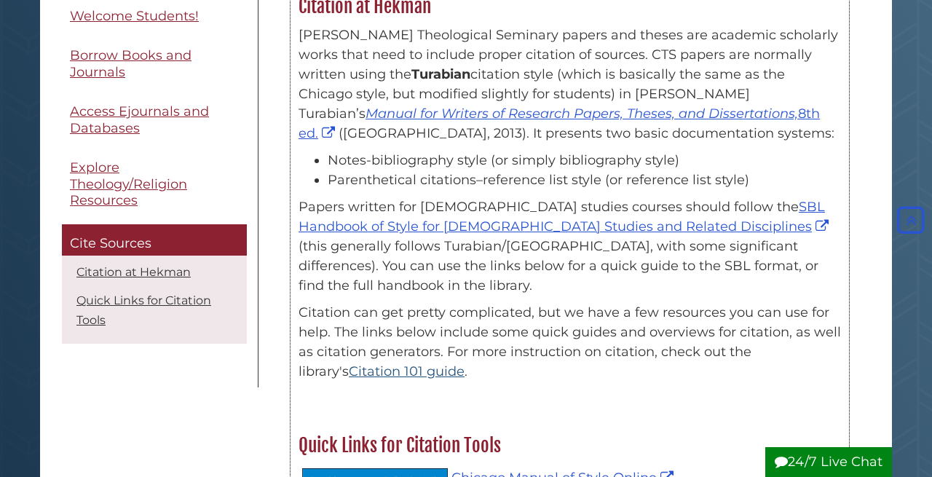 The width and height of the screenshot is (932, 477). Describe the element at coordinates (154, 240) in the screenshot. I see `a: Cite Sources` at that location.